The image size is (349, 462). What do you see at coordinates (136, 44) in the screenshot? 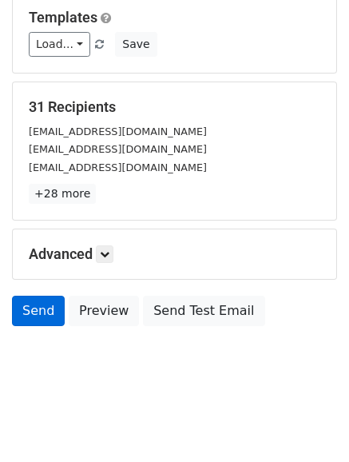
I see `button: Save` at bounding box center [136, 44].